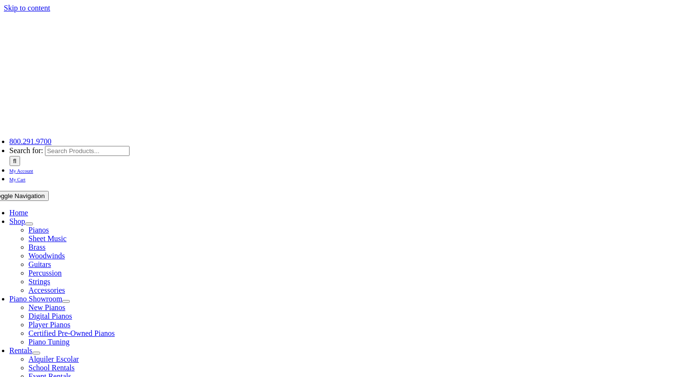  Describe the element at coordinates (40, 264) in the screenshot. I see `span: Guitars` at that location.